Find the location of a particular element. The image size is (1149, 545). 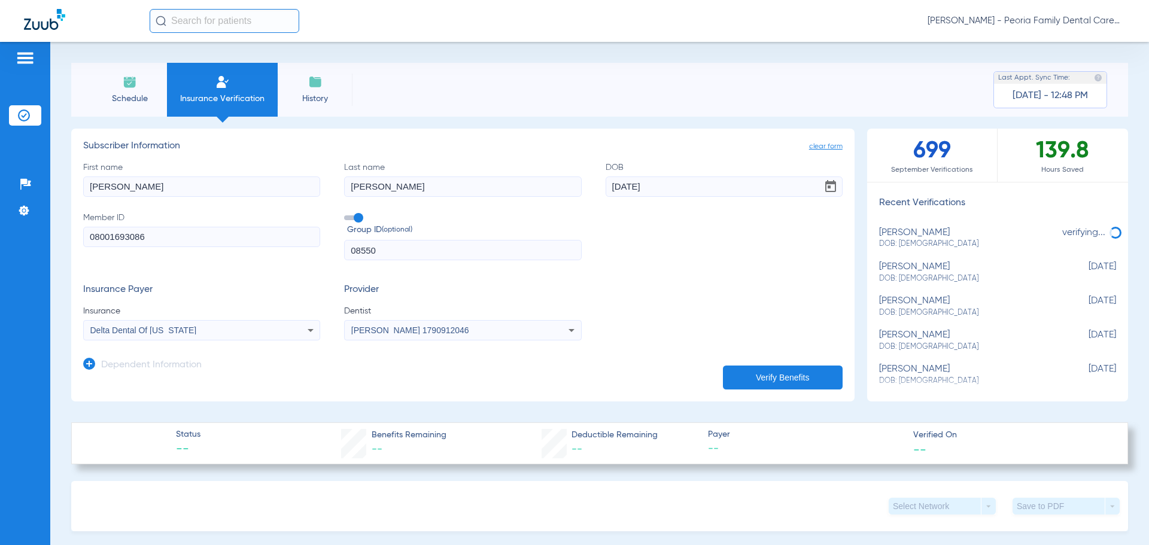

input: Member ID is located at coordinates (202, 237).